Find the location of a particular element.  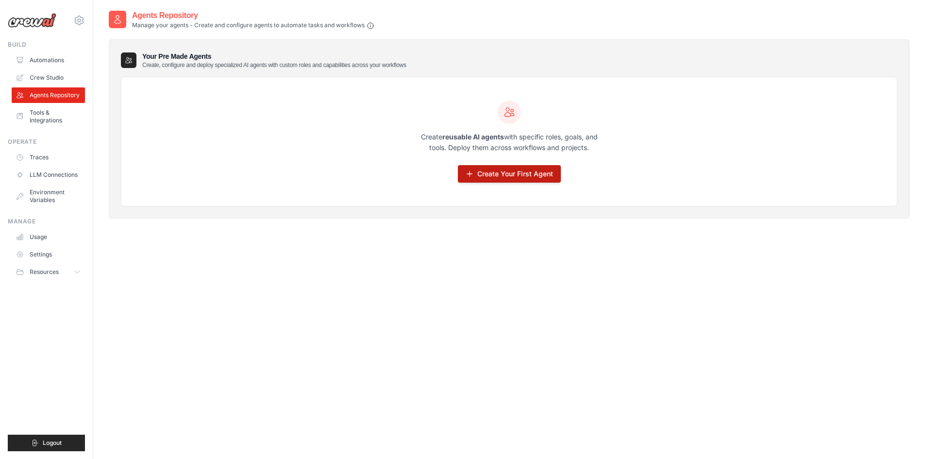

p: Create, configure and deploy specialized AI agents with custom roles and capabilities across your... is located at coordinates (274, 65).